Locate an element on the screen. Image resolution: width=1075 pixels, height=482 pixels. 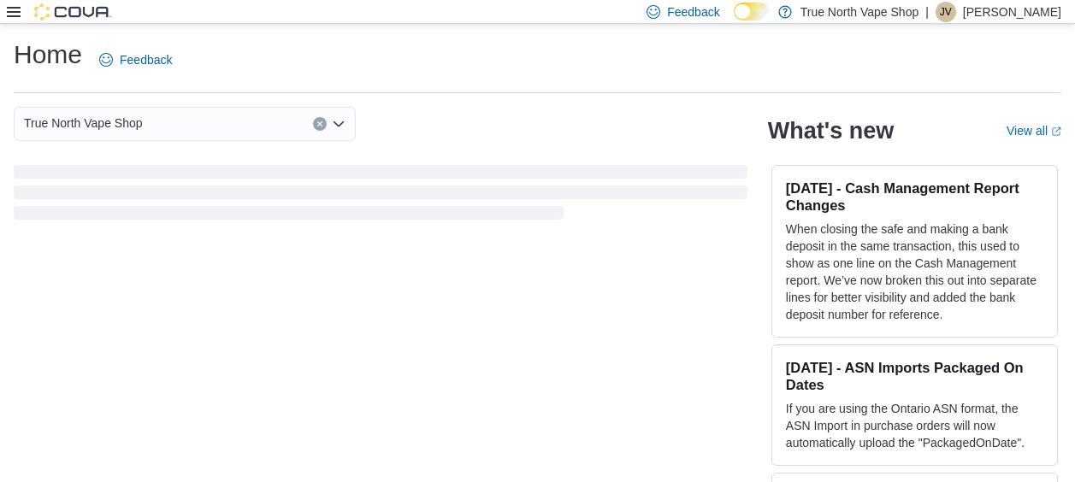
input: Dark Mode is located at coordinates (752, 11).